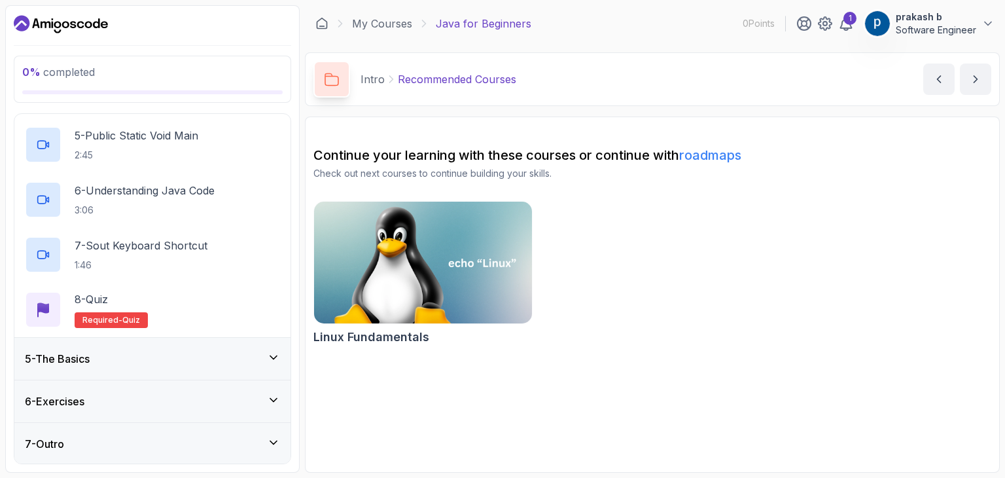 The image size is (1005, 478). Describe the element at coordinates (102, 320) in the screenshot. I see `span: Required-` at that location.